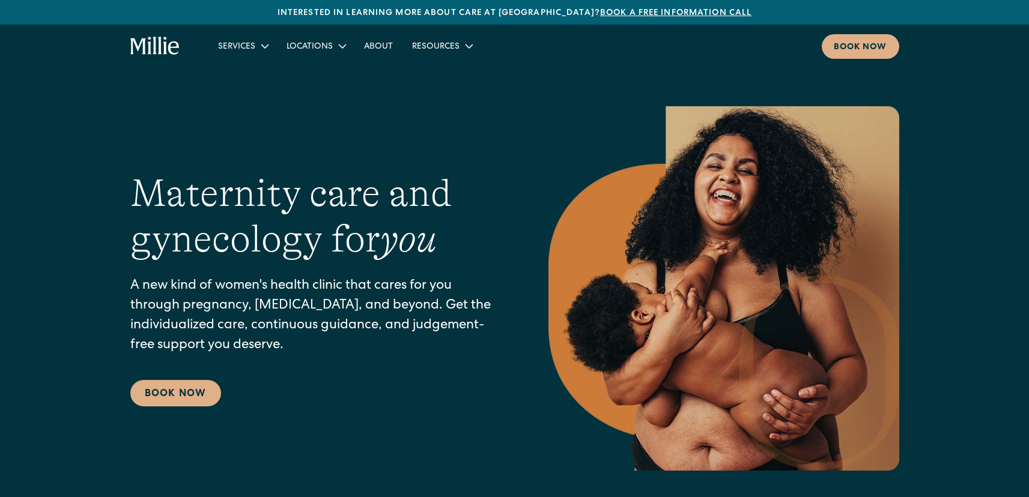 The image size is (1029, 497). I want to click on a: Book Now, so click(175, 393).